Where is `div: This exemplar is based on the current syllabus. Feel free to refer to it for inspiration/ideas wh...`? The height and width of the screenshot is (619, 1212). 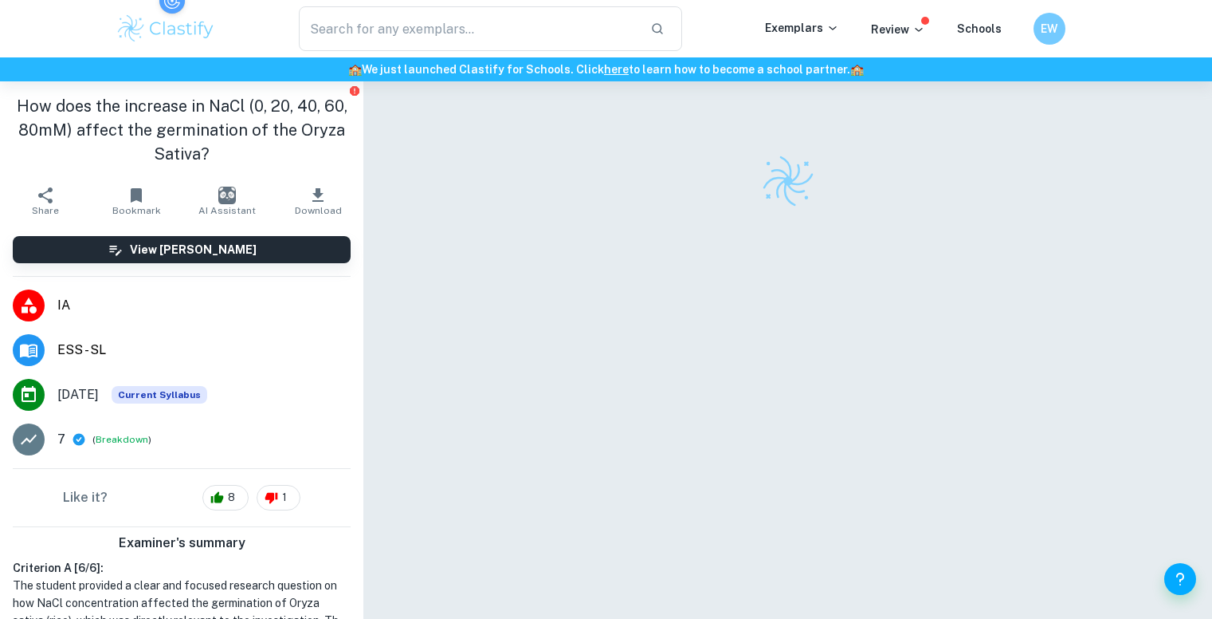
div: This exemplar is based on the current syllabus. Feel free to refer to it for inspiration/ideas wh... is located at coordinates (159, 395).